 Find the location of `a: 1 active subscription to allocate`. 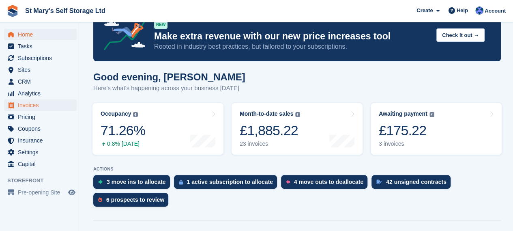

a: 1 active subscription to allocate is located at coordinates (228, 184).